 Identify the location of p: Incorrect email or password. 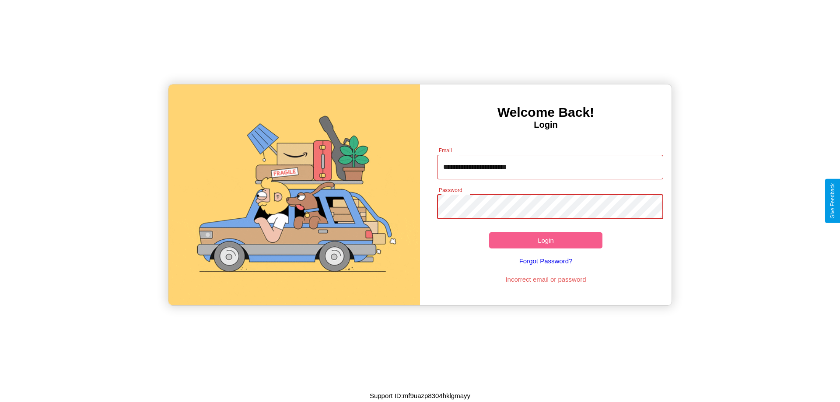
(546, 279).